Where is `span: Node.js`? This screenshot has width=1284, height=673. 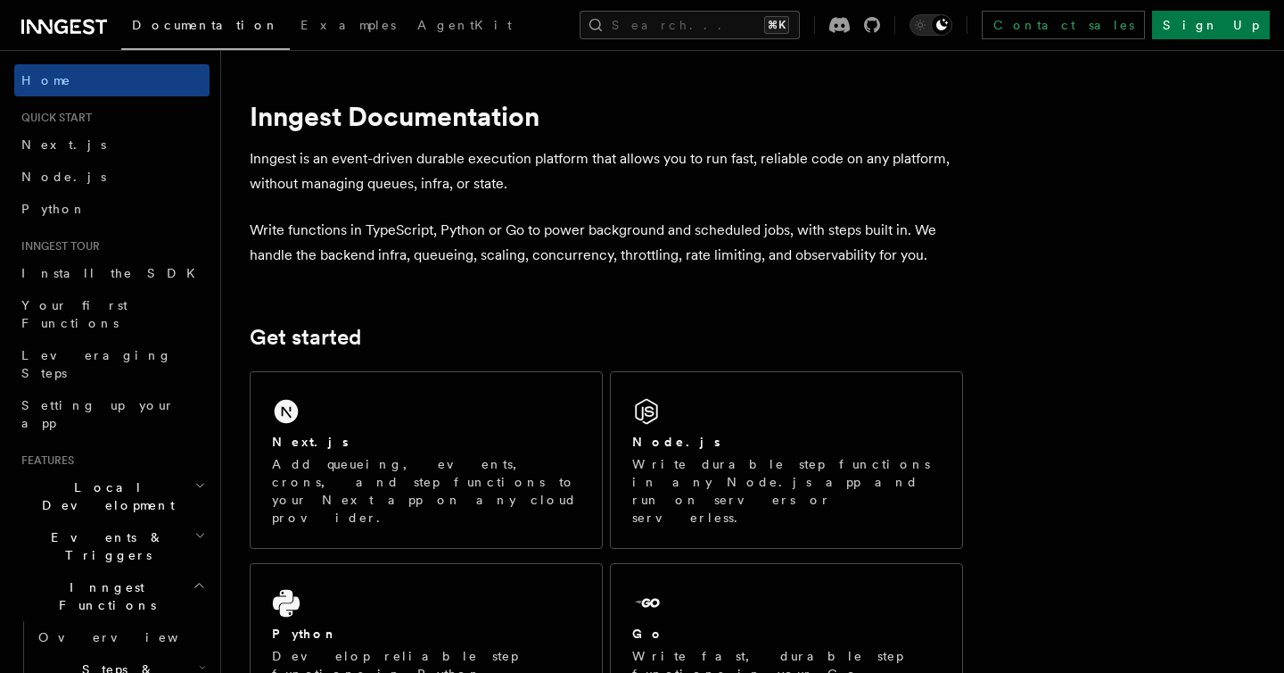
span: Node.js is located at coordinates (63, 177).